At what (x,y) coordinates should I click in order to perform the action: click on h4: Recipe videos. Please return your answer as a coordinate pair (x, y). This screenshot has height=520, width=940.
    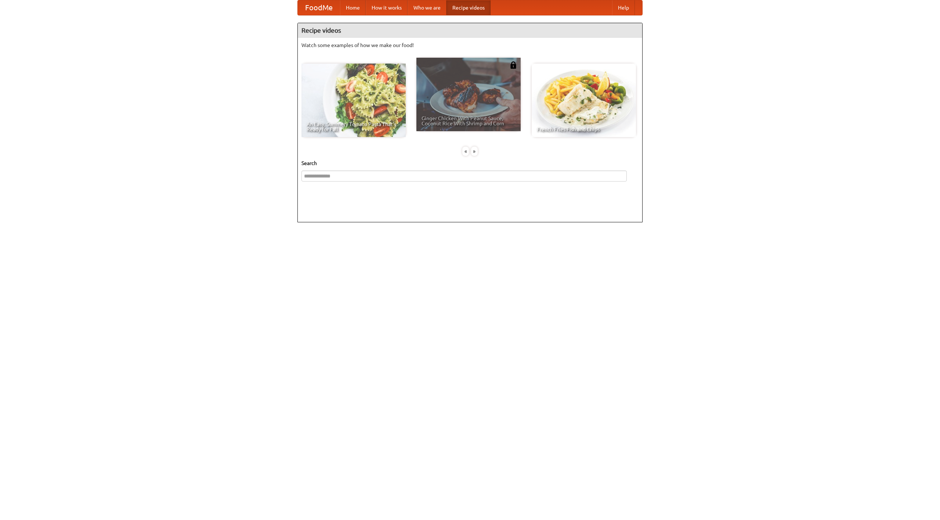
    Looking at the image, I should click on (470, 30).